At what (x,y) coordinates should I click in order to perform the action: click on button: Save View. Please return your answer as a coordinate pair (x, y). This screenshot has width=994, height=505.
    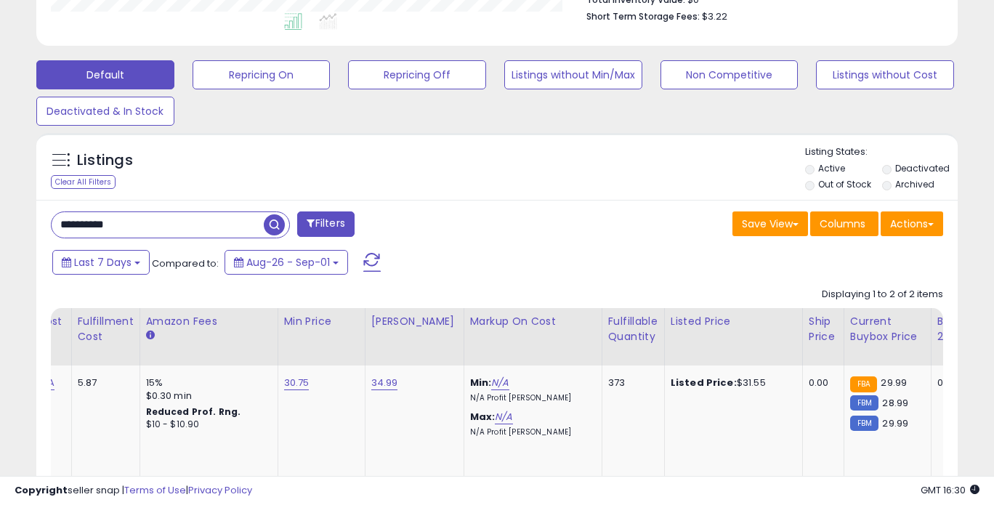
    Looking at the image, I should click on (770, 224).